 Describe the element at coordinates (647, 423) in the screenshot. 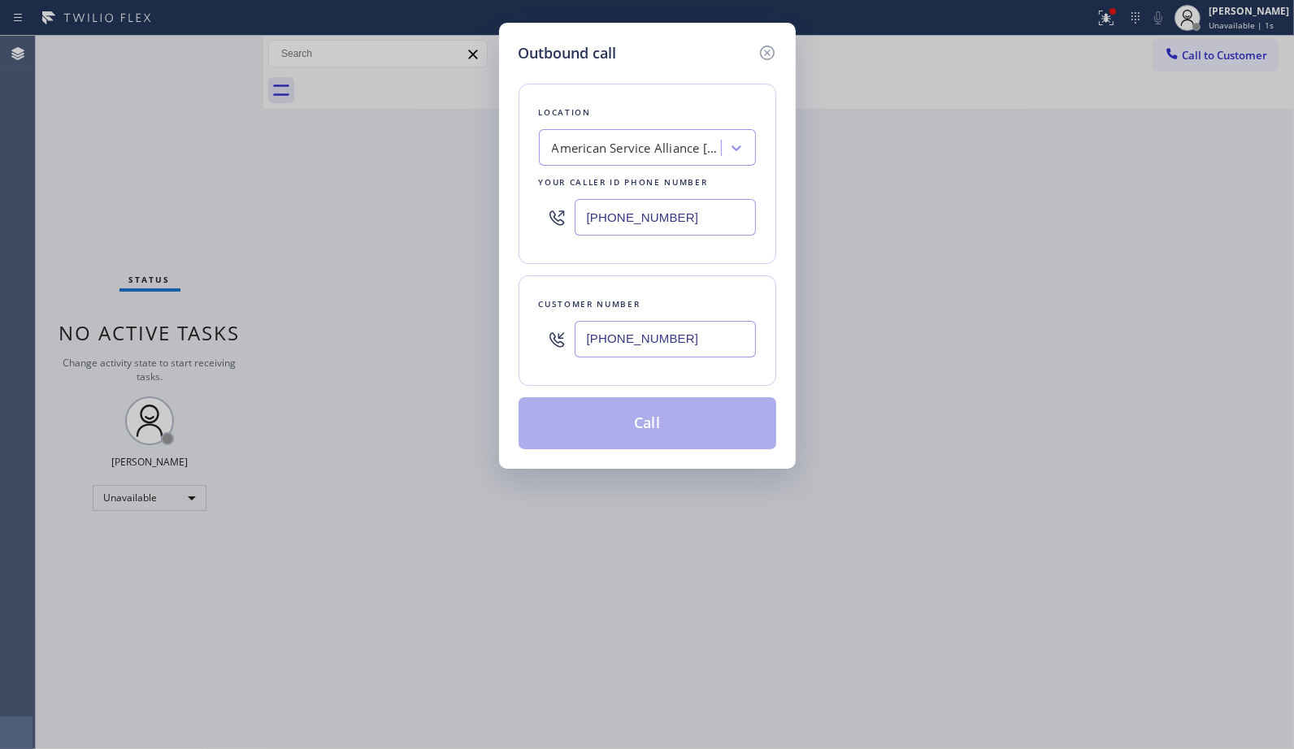

I see `button: Call` at that location.